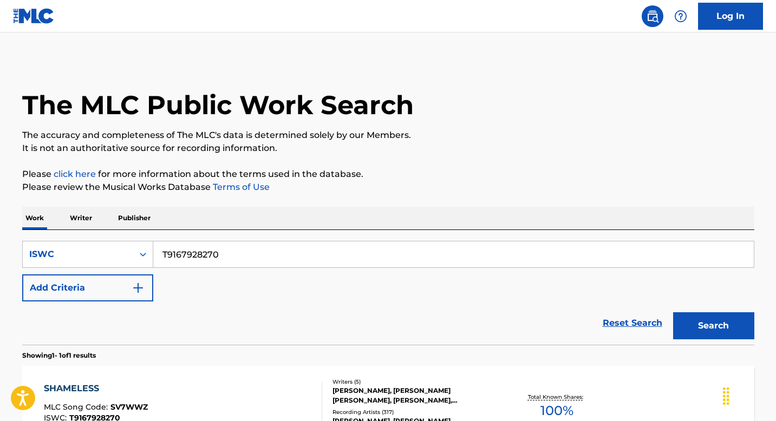 The height and width of the screenshot is (421, 776). Describe the element at coordinates (653, 16) in the screenshot. I see `a: Public Search` at that location.